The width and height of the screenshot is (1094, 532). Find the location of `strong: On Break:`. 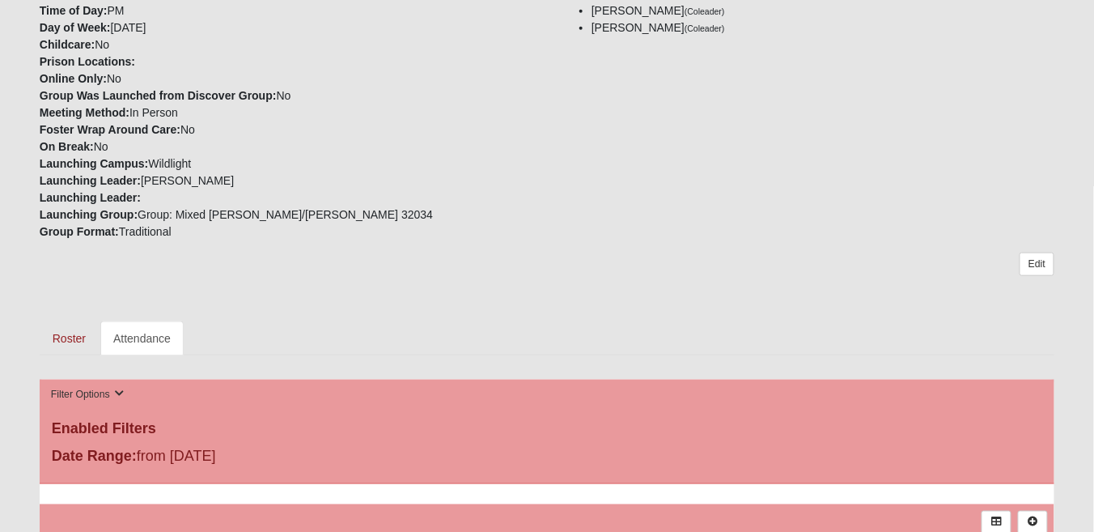

strong: On Break: is located at coordinates (66, 146).